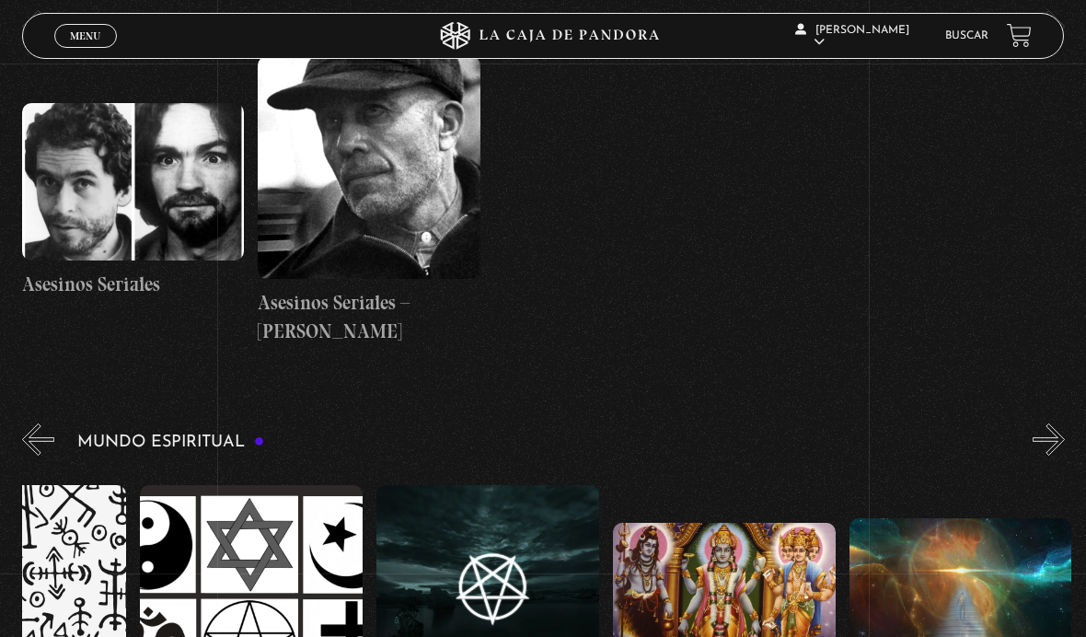 This screenshot has width=1086, height=637. I want to click on h3: Mundo Espiritual, so click(171, 442).